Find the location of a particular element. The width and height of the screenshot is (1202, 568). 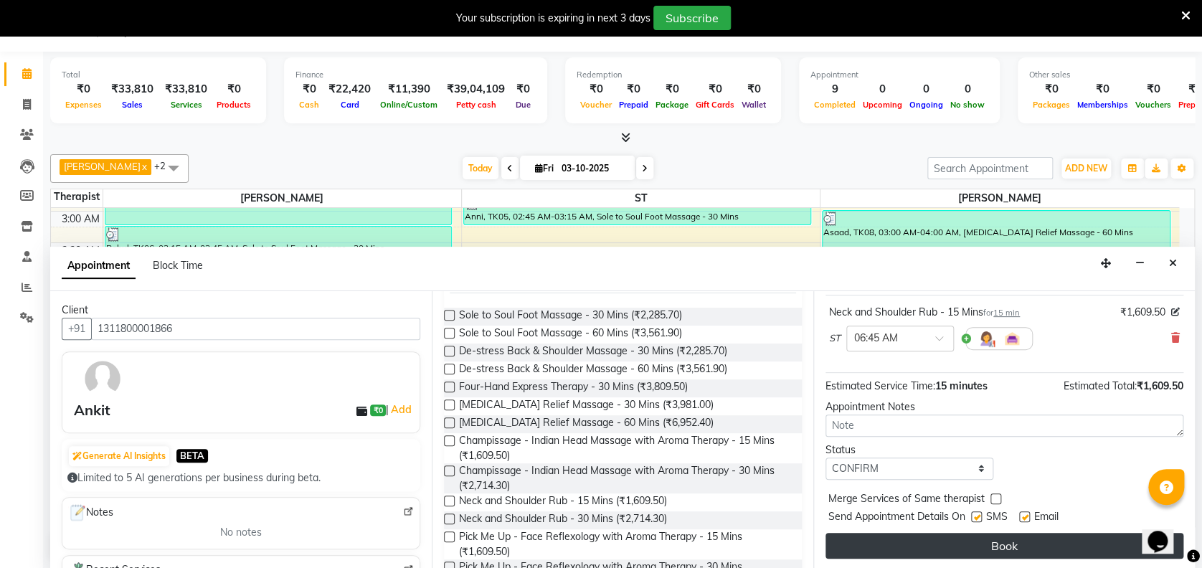

button: Subscribe is located at coordinates (692, 18).